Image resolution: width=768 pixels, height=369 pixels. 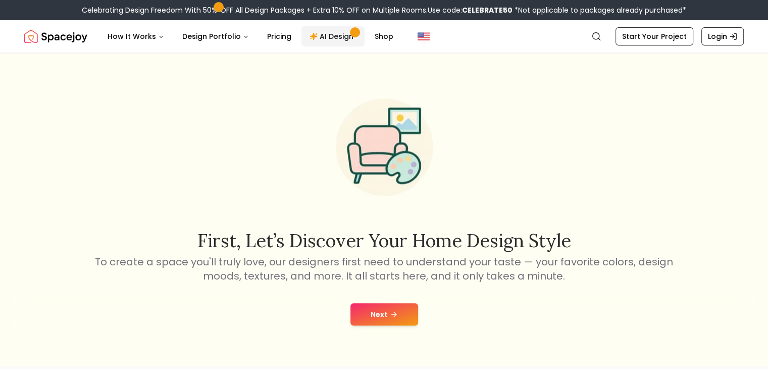 I want to click on b: CELEBRATE50, so click(x=488, y=10).